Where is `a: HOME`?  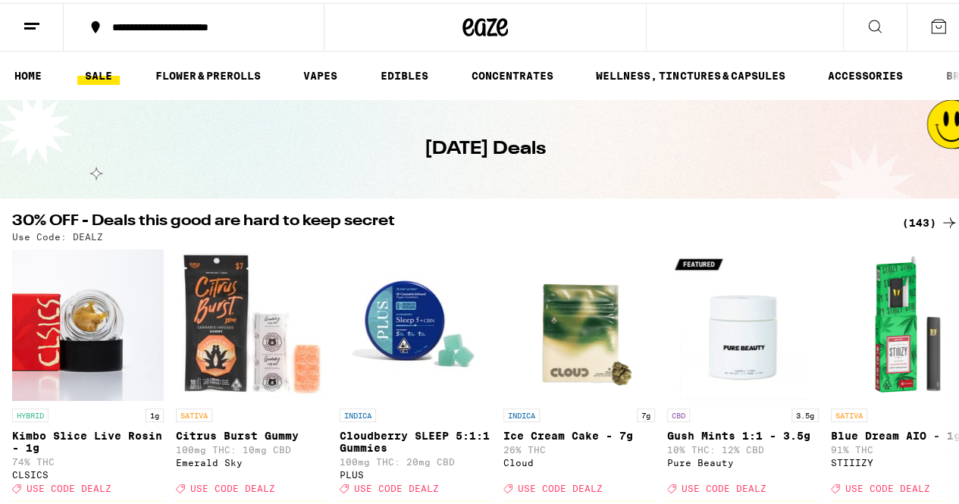
a: HOME is located at coordinates (28, 73).